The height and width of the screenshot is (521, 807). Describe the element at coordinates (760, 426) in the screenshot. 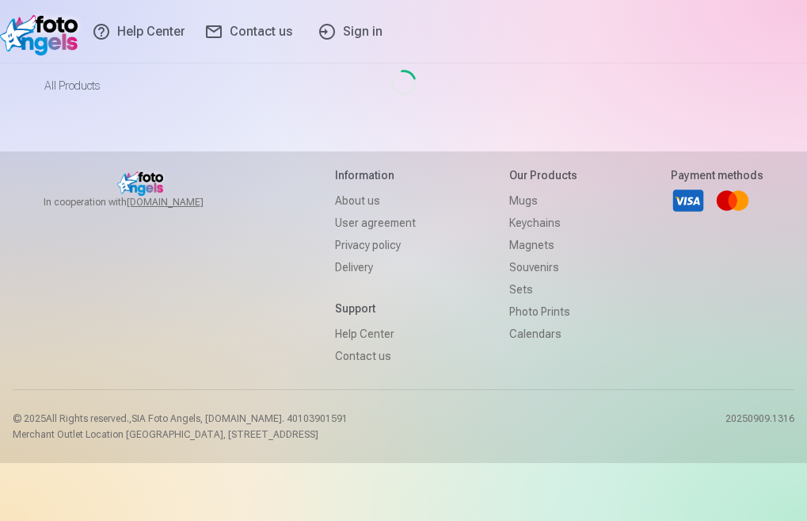

I see `p: 20250909.1316` at that location.